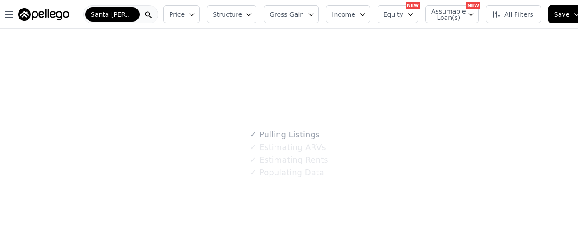  What do you see at coordinates (177, 14) in the screenshot?
I see `span: Price` at bounding box center [177, 14].